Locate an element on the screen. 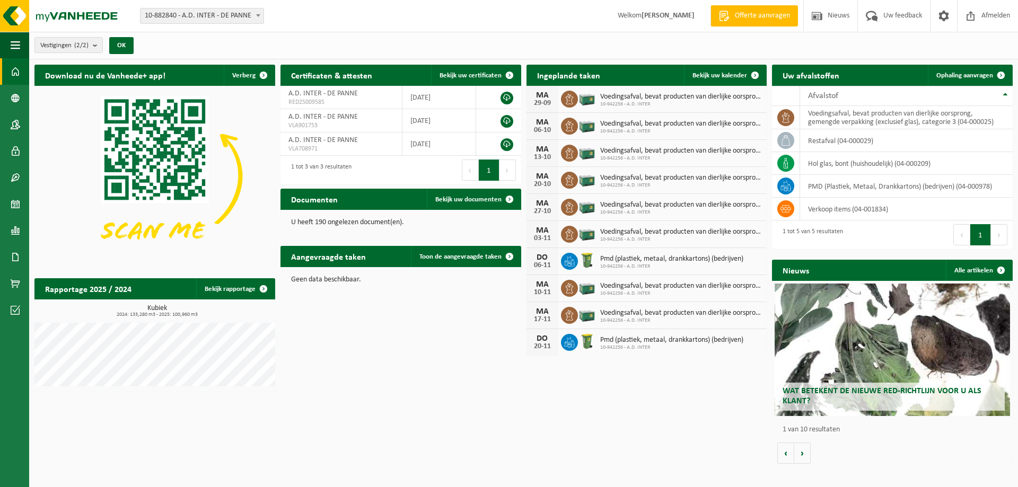  a: Bekijk rapportage is located at coordinates (235, 289).